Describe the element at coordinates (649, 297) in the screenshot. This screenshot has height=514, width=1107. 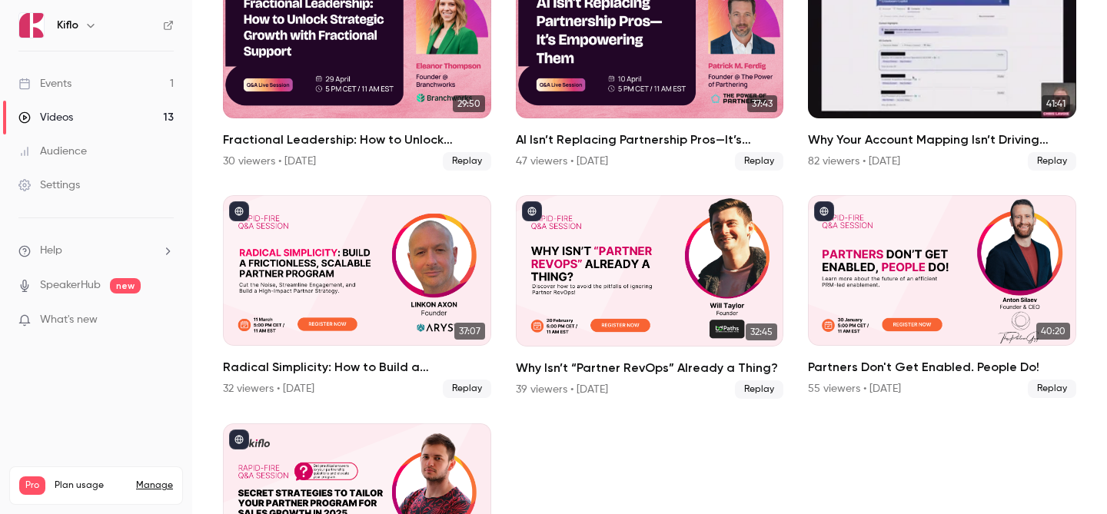
I see `li: Why Isn’t “Partner RevOps” Already a Thing?` at that location.